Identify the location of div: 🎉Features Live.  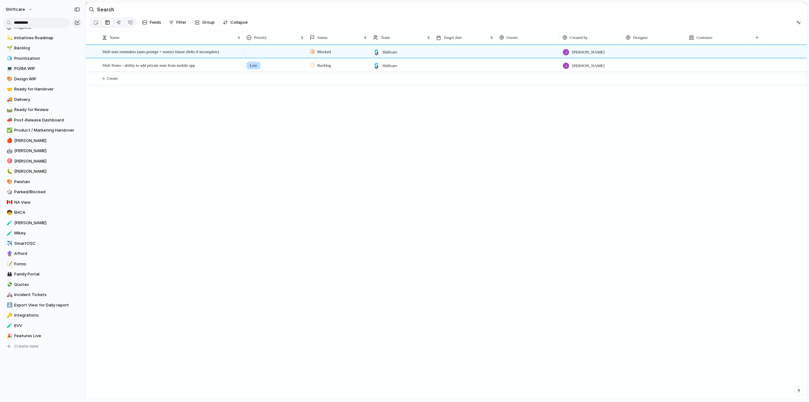
(43, 336).